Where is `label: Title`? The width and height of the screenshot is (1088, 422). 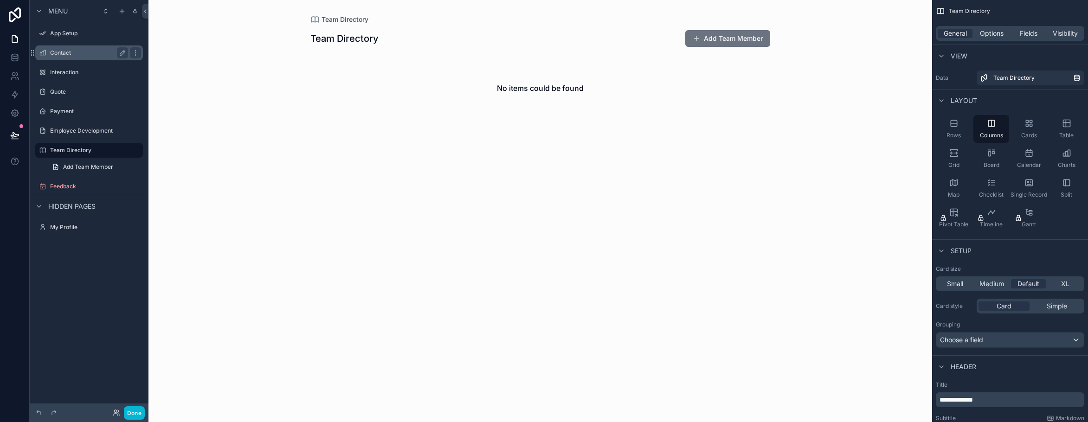 label: Title is located at coordinates (1010, 385).